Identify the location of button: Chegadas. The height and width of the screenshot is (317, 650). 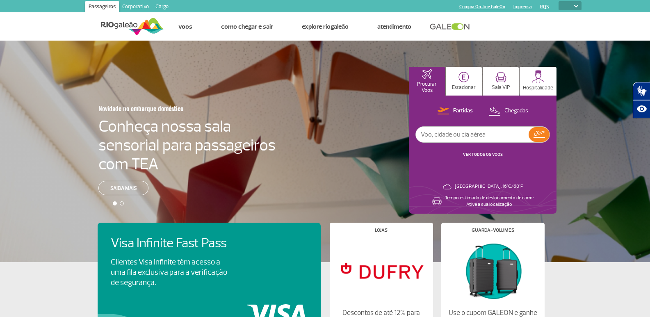
(509, 111).